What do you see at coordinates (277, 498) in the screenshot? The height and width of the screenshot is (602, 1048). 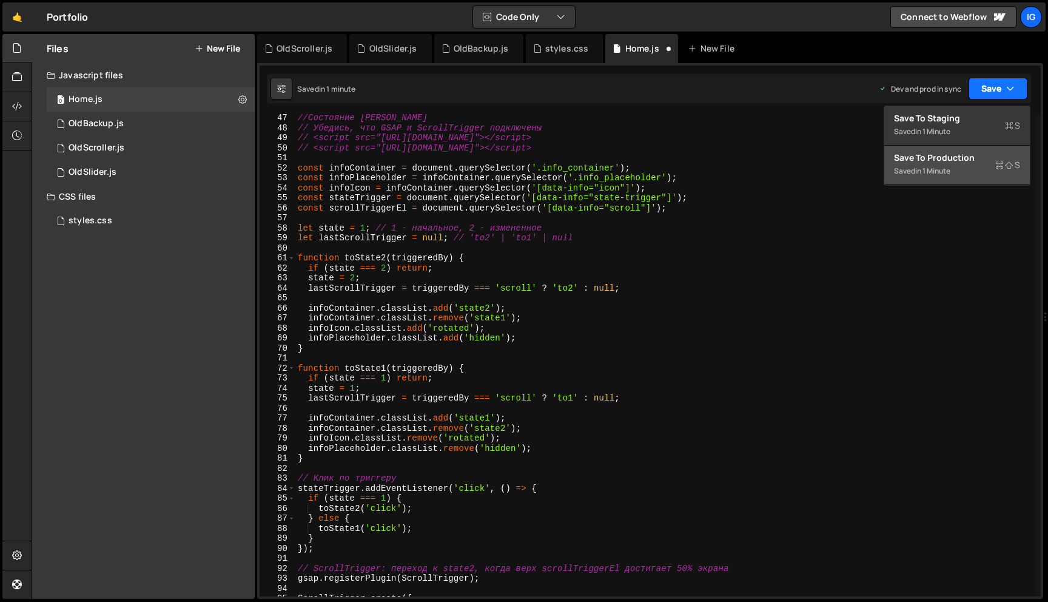 I see `div: 85` at bounding box center [277, 498].